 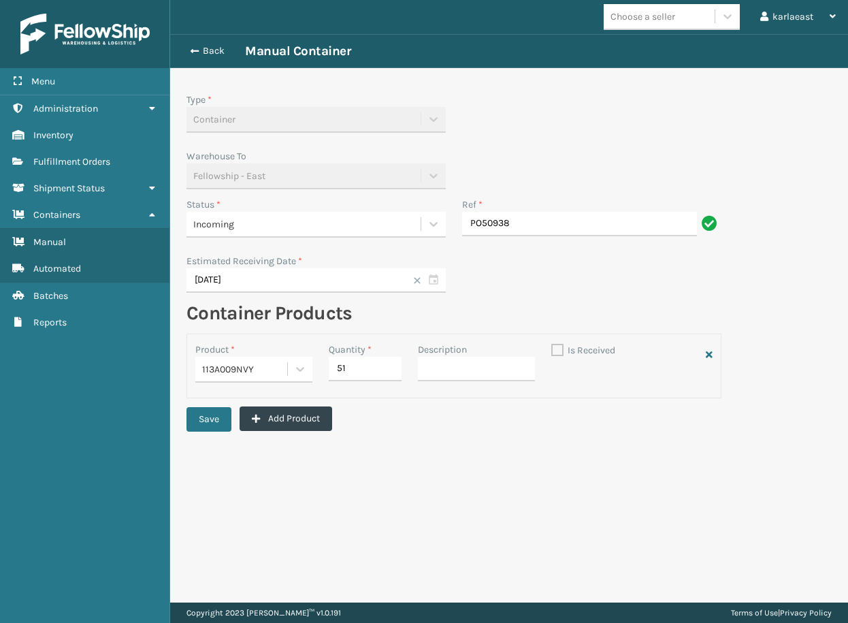 What do you see at coordinates (316, 281) in the screenshot?
I see `input: MM/DD/YYYY` at bounding box center [316, 281].